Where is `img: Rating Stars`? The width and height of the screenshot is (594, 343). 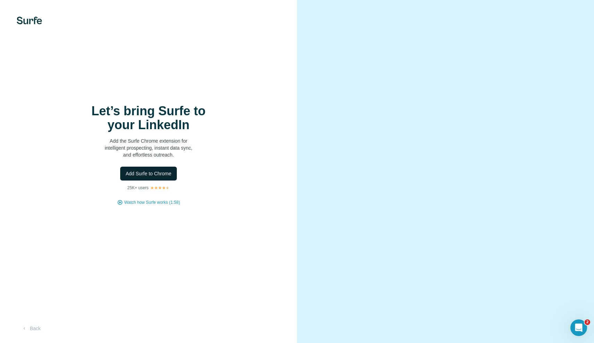 img: Rating Stars is located at coordinates (160, 188).